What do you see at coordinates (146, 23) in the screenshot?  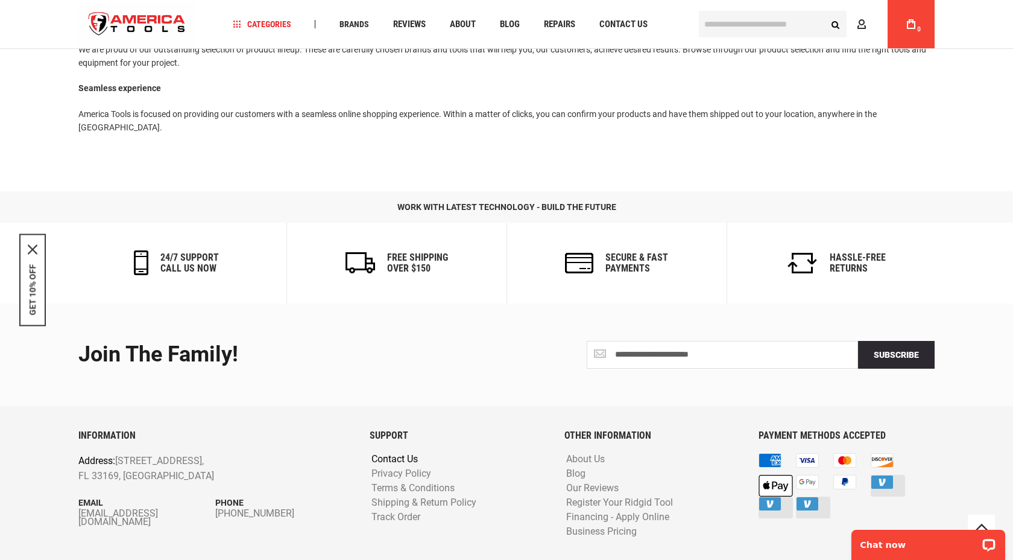 I see `button: Open LiveChat chat widget` at bounding box center [146, 23].